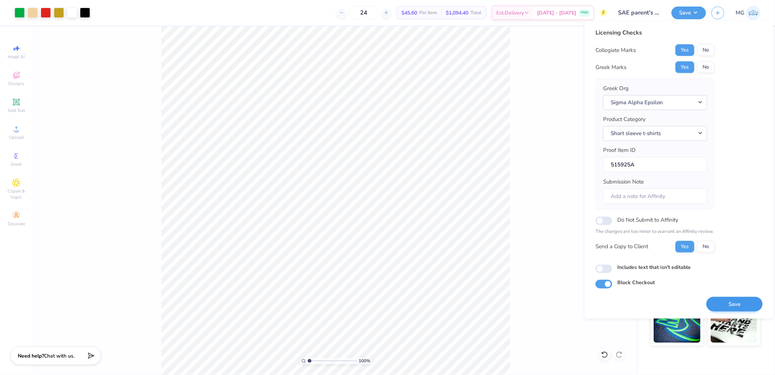 Image resolution: width=775 pixels, height=375 pixels. Describe the element at coordinates (624, 182) in the screenshot. I see `label: Submission Note` at that location.